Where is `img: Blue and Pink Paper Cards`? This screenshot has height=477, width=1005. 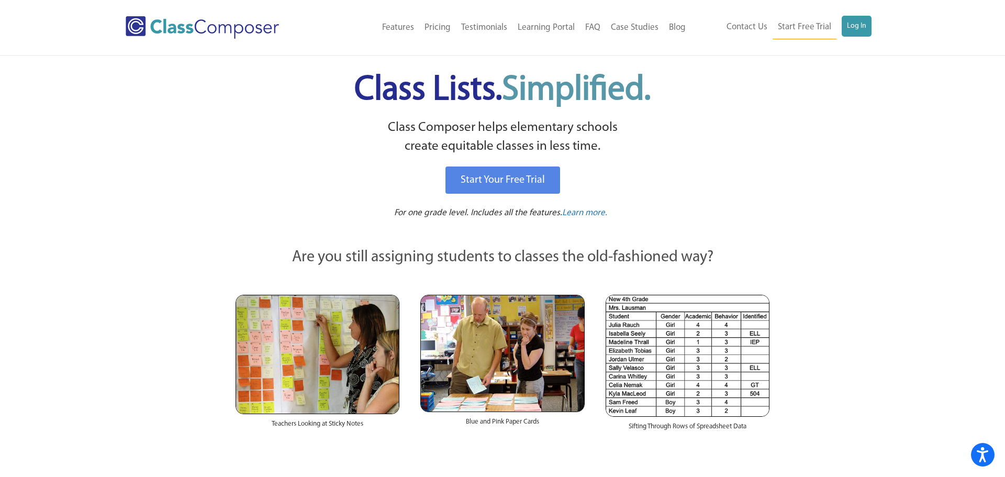 img: Blue and Pink Paper Cards is located at coordinates (502, 353).